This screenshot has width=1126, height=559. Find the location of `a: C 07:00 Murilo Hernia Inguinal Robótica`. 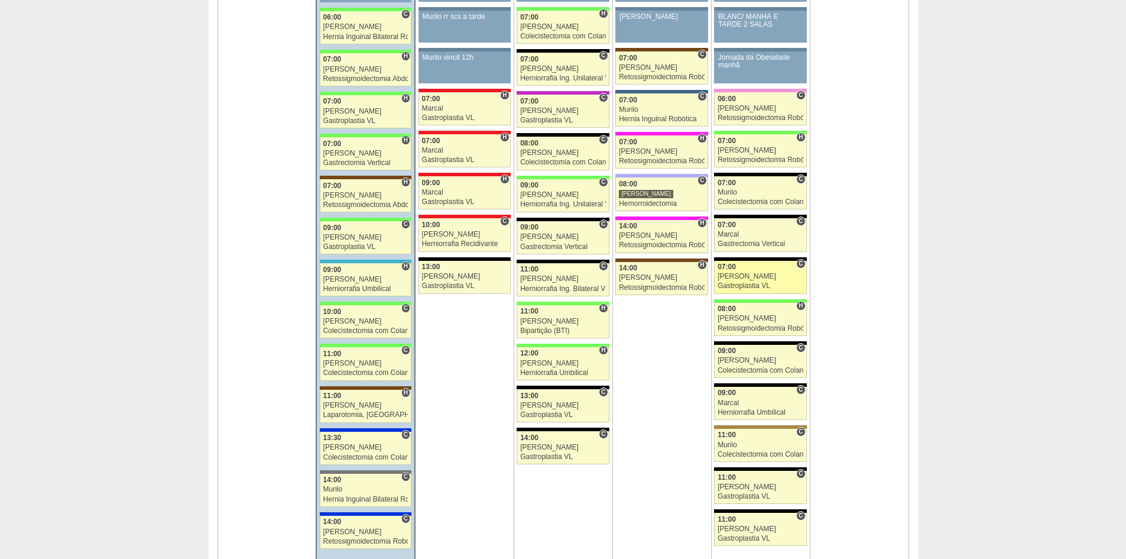

a: C 07:00 Murilo Hernia Inguinal Robótica is located at coordinates (661, 110).